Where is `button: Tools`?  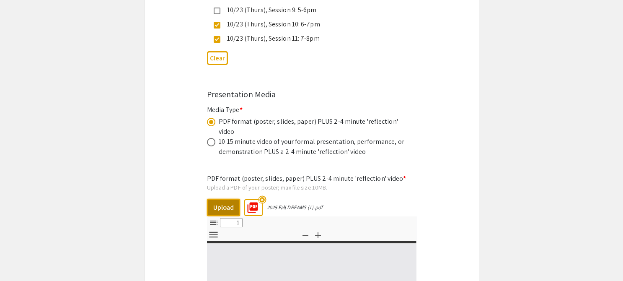
button: Tools is located at coordinates (214, 235).